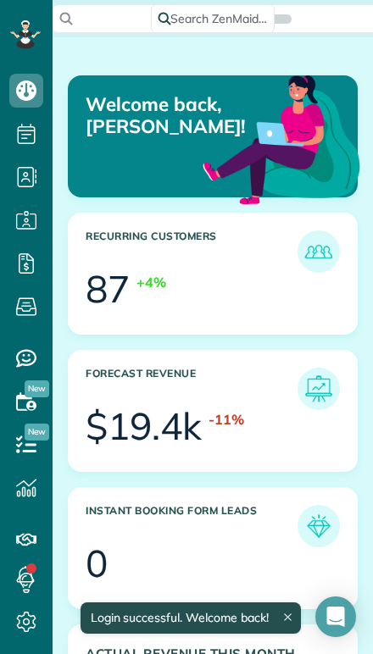 The width and height of the screenshot is (373, 654). I want to click on div: Login successful. Welcome back!, so click(190, 617).